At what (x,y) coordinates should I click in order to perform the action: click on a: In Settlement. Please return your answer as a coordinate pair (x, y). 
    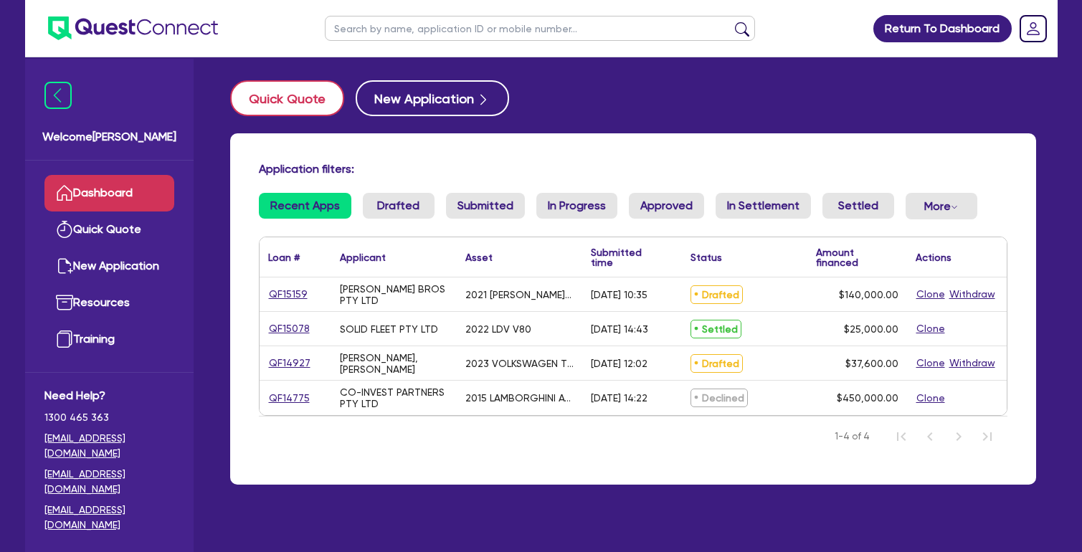
    Looking at the image, I should click on (763, 206).